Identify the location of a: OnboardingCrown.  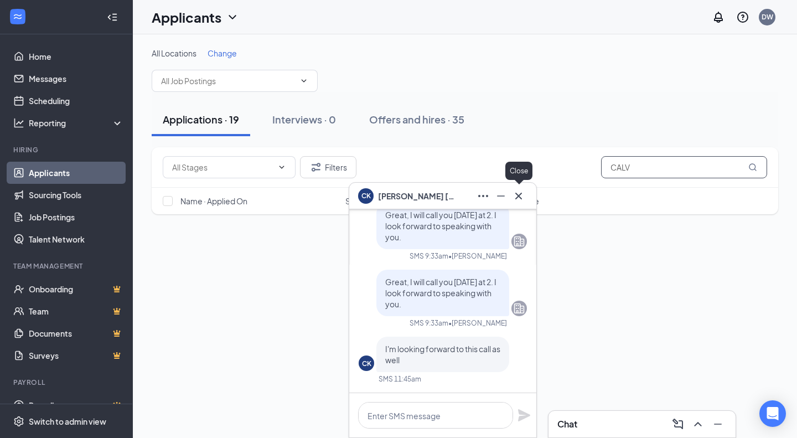
(76, 289).